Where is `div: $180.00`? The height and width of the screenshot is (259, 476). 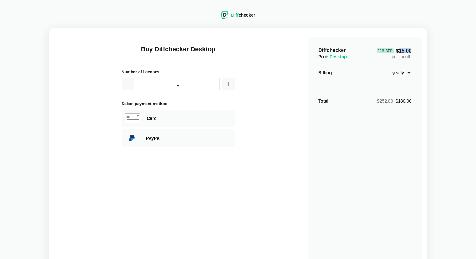
div: $180.00 is located at coordinates (395, 101).